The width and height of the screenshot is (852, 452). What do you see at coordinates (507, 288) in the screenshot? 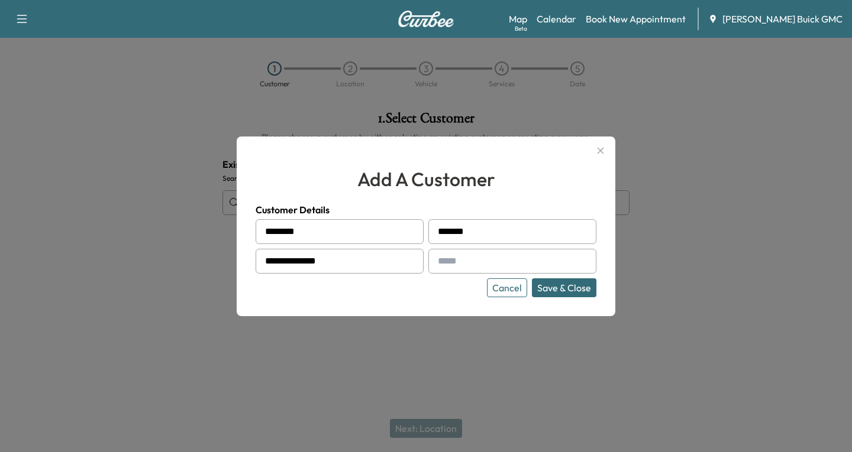
I see `button: Cancel` at bounding box center [507, 288].